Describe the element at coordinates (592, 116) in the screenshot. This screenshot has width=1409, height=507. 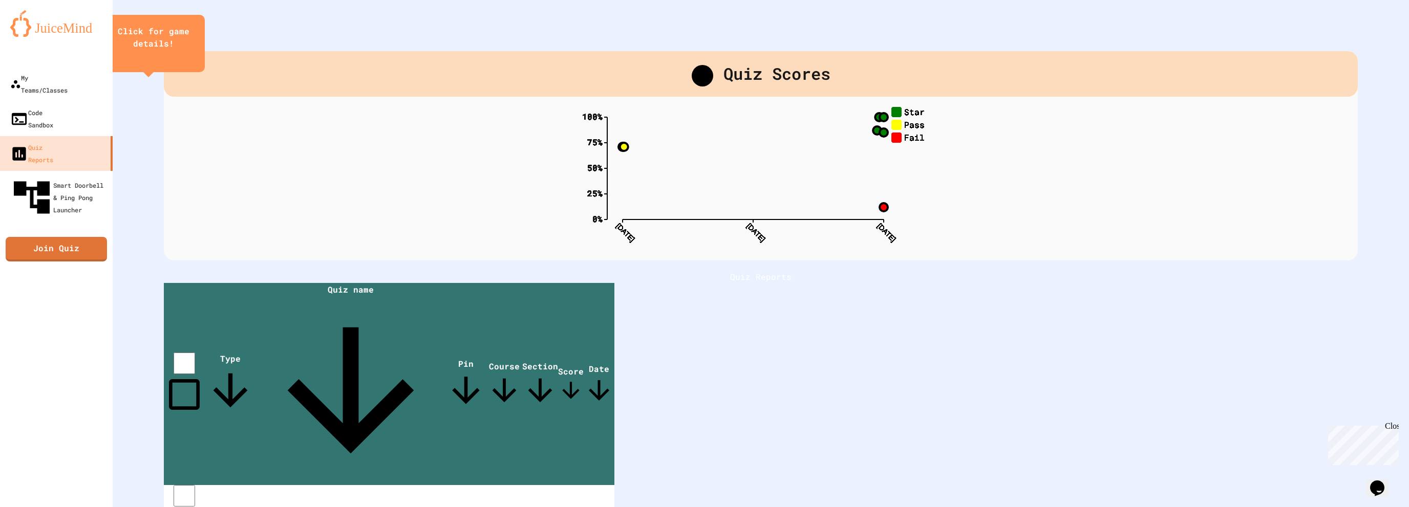
I see `text: 100%` at that location.